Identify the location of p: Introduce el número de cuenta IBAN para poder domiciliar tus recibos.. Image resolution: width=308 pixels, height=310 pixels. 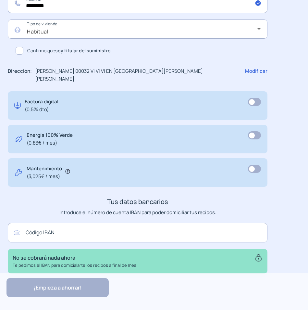
(138, 212).